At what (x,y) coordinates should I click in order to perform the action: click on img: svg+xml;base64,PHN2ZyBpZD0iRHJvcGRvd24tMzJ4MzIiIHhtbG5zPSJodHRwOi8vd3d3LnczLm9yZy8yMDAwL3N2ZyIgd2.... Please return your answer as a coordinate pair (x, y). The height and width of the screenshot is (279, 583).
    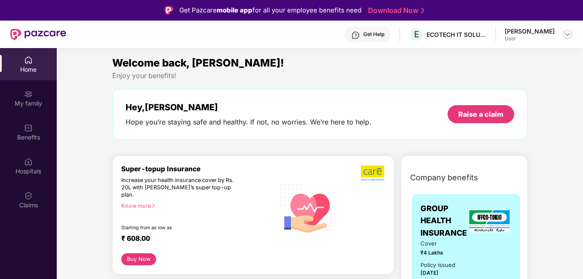
    Looking at the image, I should click on (567, 34).